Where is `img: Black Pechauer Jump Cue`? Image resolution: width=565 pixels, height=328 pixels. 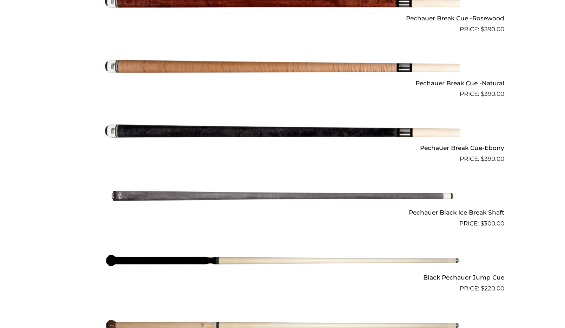 img: Black Pechauer Jump Cue is located at coordinates (282, 260).